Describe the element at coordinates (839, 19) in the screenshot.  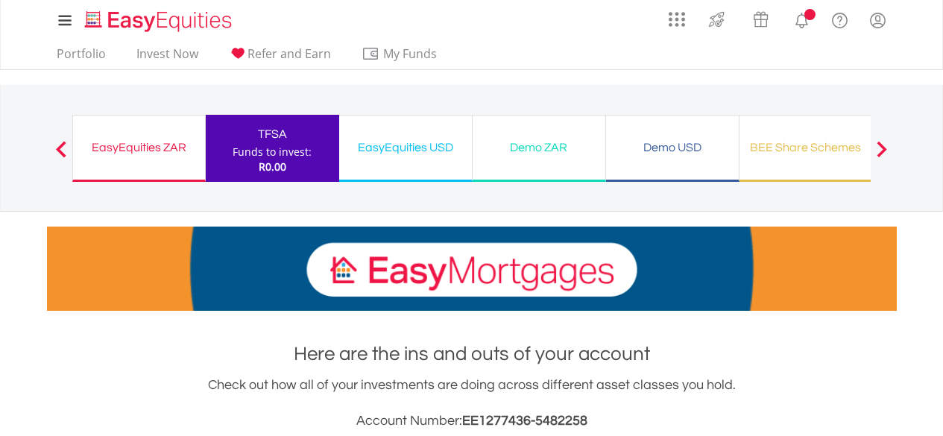
I see `a: FAQ's and Support` at that location.